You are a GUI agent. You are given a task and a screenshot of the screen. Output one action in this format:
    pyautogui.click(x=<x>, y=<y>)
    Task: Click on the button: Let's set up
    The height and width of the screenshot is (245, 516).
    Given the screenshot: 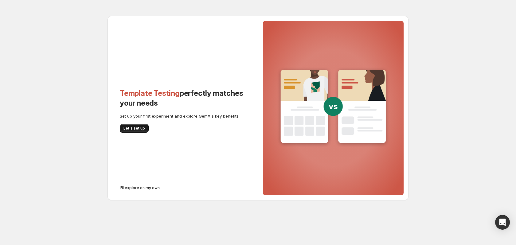 What is the action you would take?
    pyautogui.click(x=134, y=128)
    